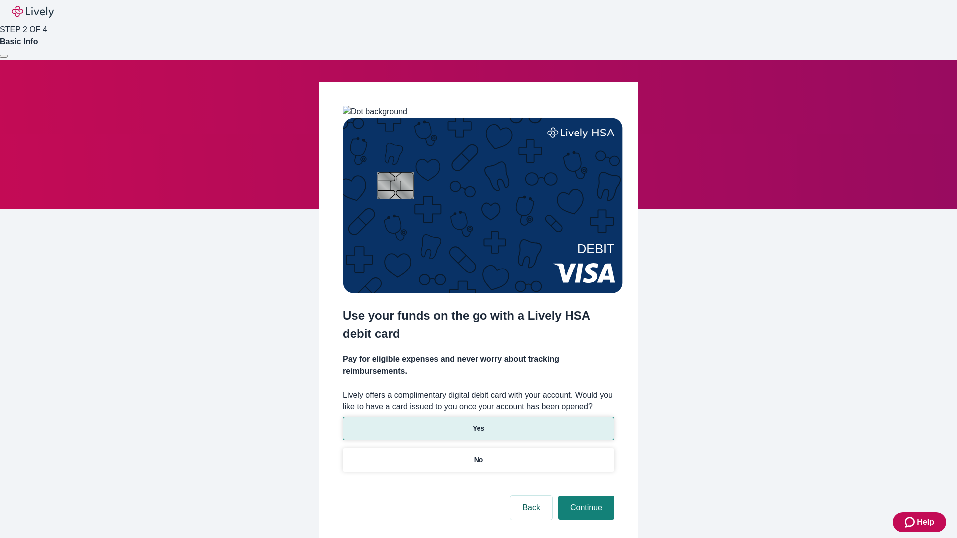 This screenshot has height=538, width=957. Describe the element at coordinates (478, 325) in the screenshot. I see `h2: Use your funds on the go with a Lively HSA debit card` at that location.